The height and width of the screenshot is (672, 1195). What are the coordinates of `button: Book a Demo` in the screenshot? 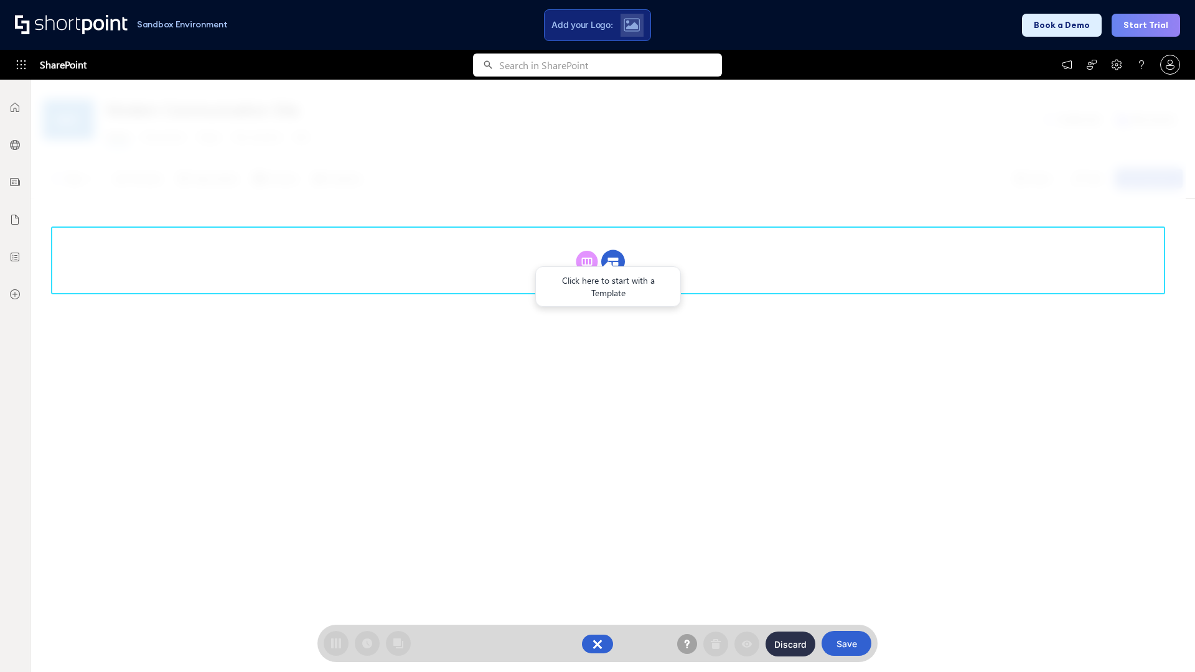 It's located at (1061, 25).